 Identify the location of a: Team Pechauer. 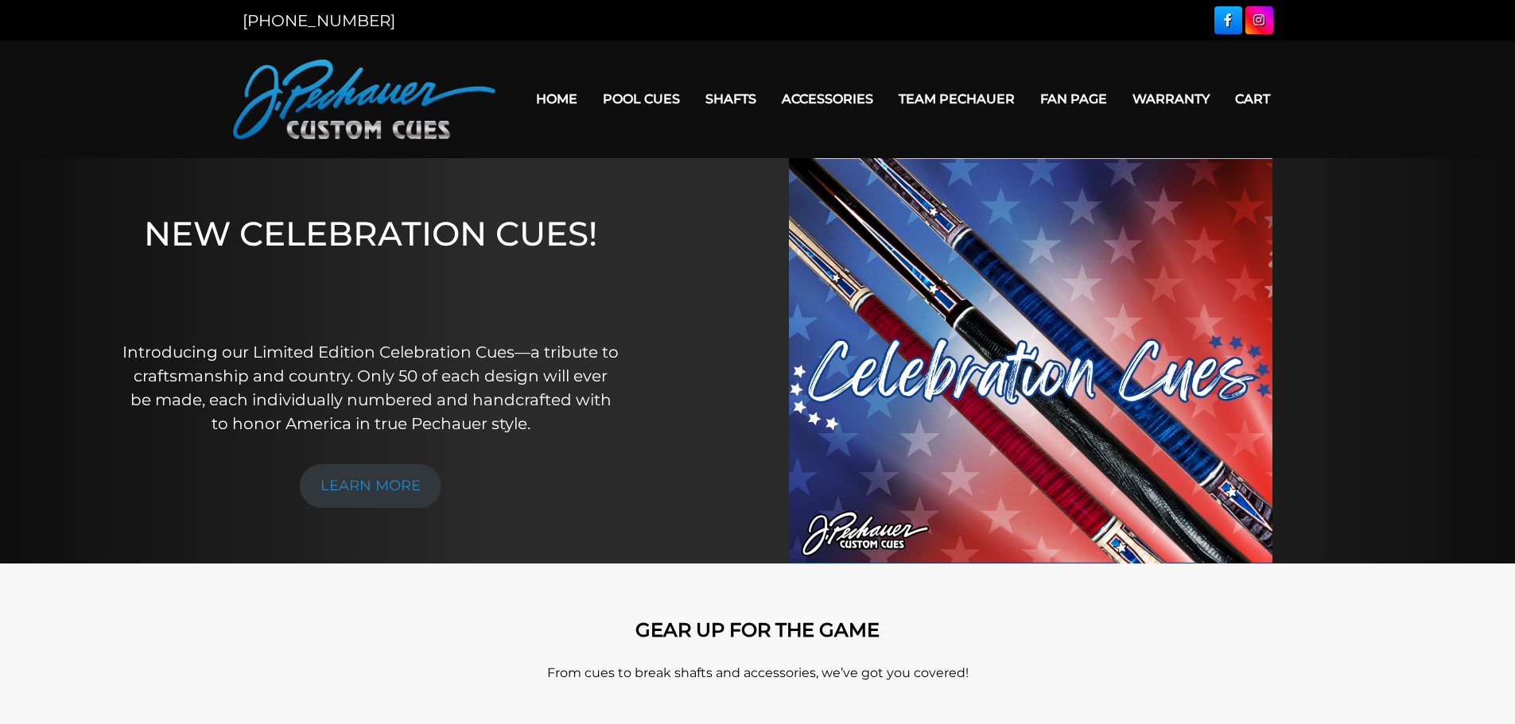
(957, 99).